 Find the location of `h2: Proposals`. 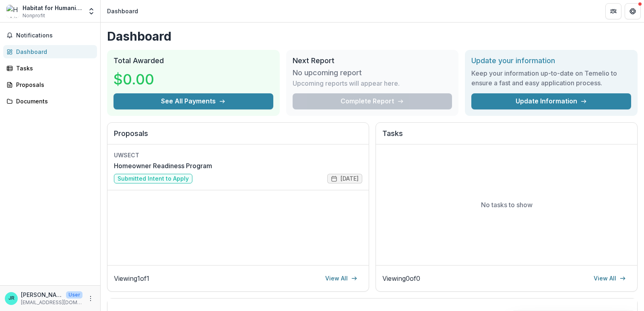

h2: Proposals is located at coordinates (238, 137).